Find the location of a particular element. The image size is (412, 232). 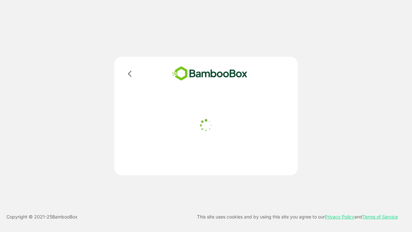

p: This site uses cookies and by using this site you agree to our and is located at coordinates (298, 217).